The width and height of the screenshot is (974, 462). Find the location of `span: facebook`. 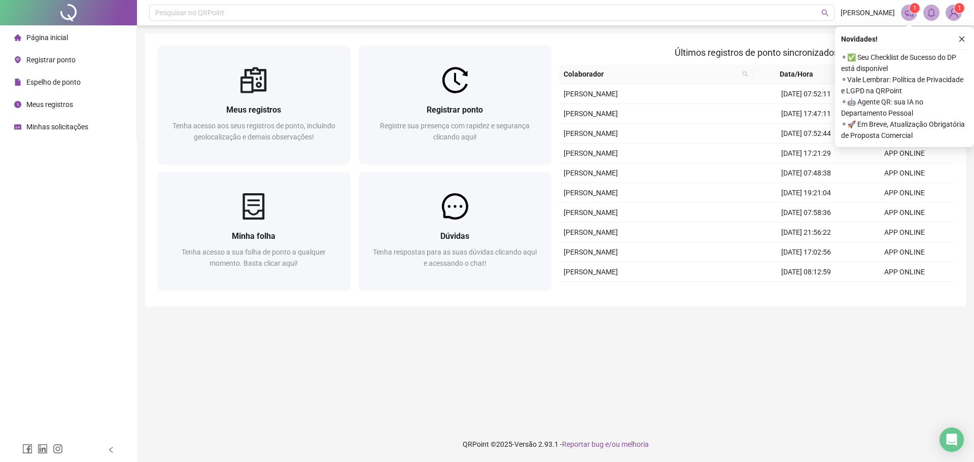

span: facebook is located at coordinates (27, 449).